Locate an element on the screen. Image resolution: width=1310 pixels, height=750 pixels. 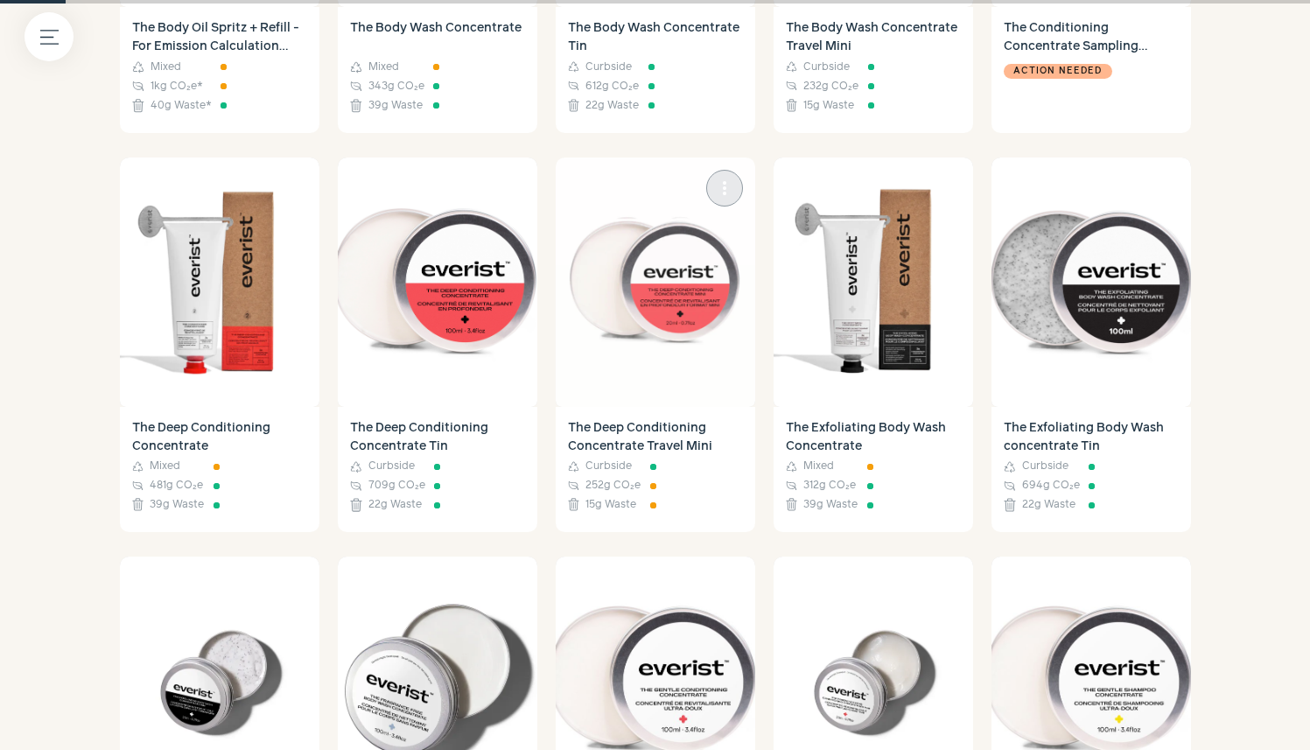
a: The Deep Conditioning Concentrate Tin is located at coordinates (438, 282).